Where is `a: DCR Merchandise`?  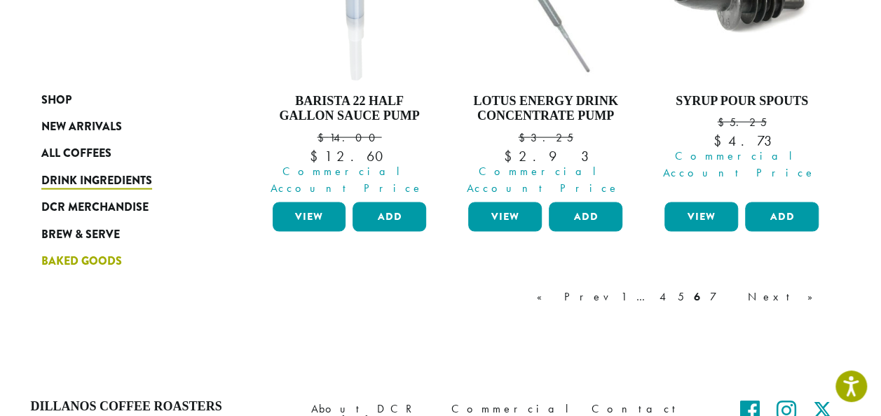
a: DCR Merchandise is located at coordinates (125, 207).